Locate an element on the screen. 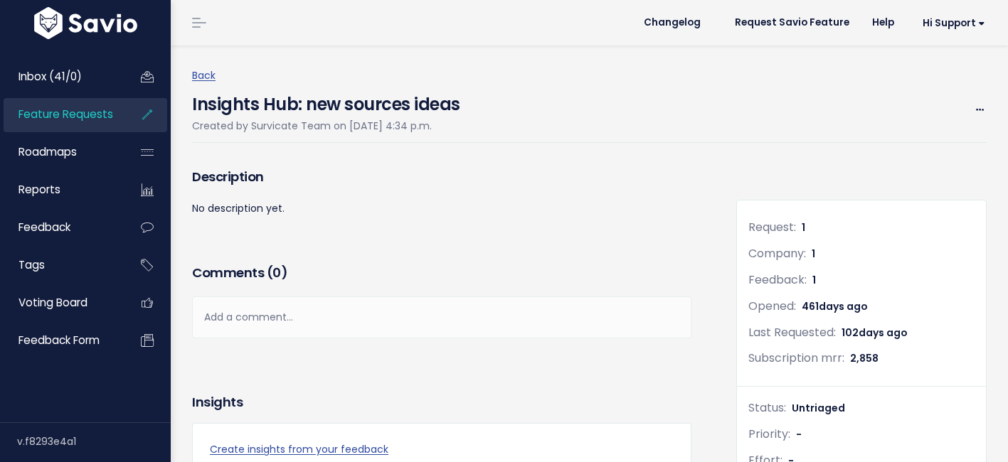 The width and height of the screenshot is (1008, 462). a: Roadmaps is located at coordinates (60, 152).